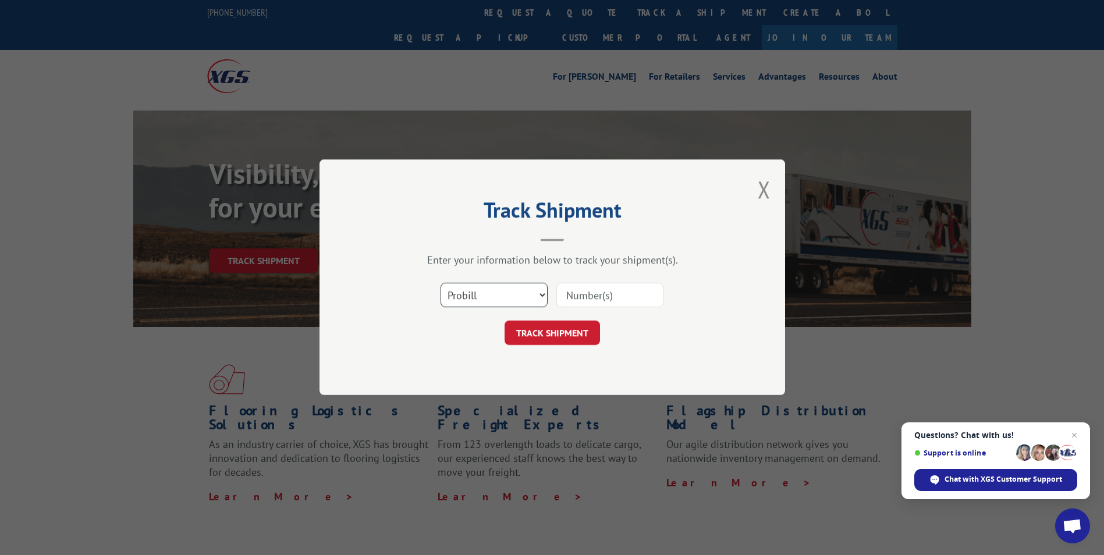 This screenshot has width=1104, height=555. Describe the element at coordinates (553, 213) in the screenshot. I see `h2: Track Shipment` at that location.